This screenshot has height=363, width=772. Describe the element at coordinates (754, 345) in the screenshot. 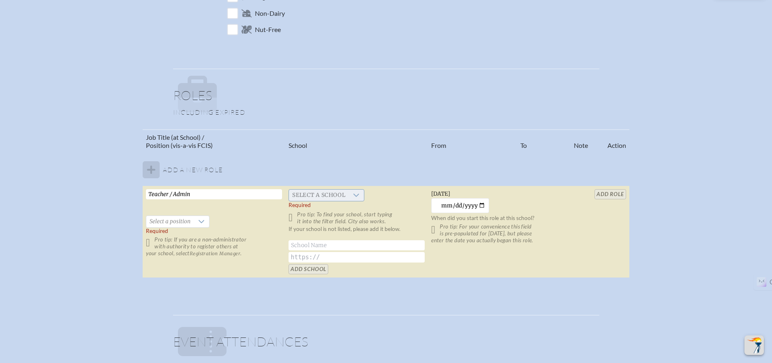

I see `img: To the top` at that location.